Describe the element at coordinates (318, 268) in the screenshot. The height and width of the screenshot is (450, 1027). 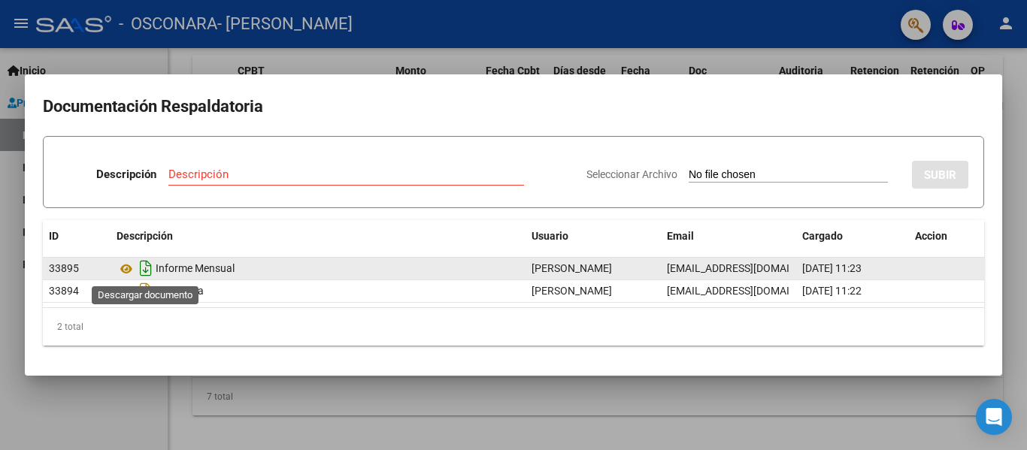
I see `div: Informe Mensual` at that location.